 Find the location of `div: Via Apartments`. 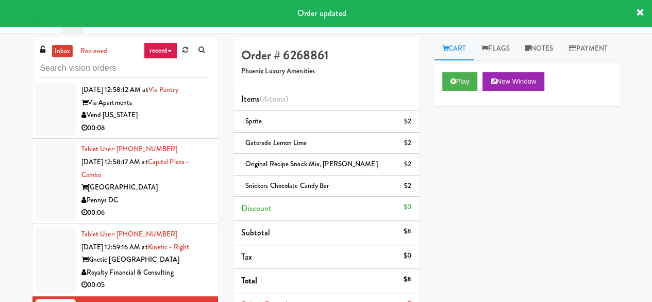

div: Via Apartments is located at coordinates (146, 103).